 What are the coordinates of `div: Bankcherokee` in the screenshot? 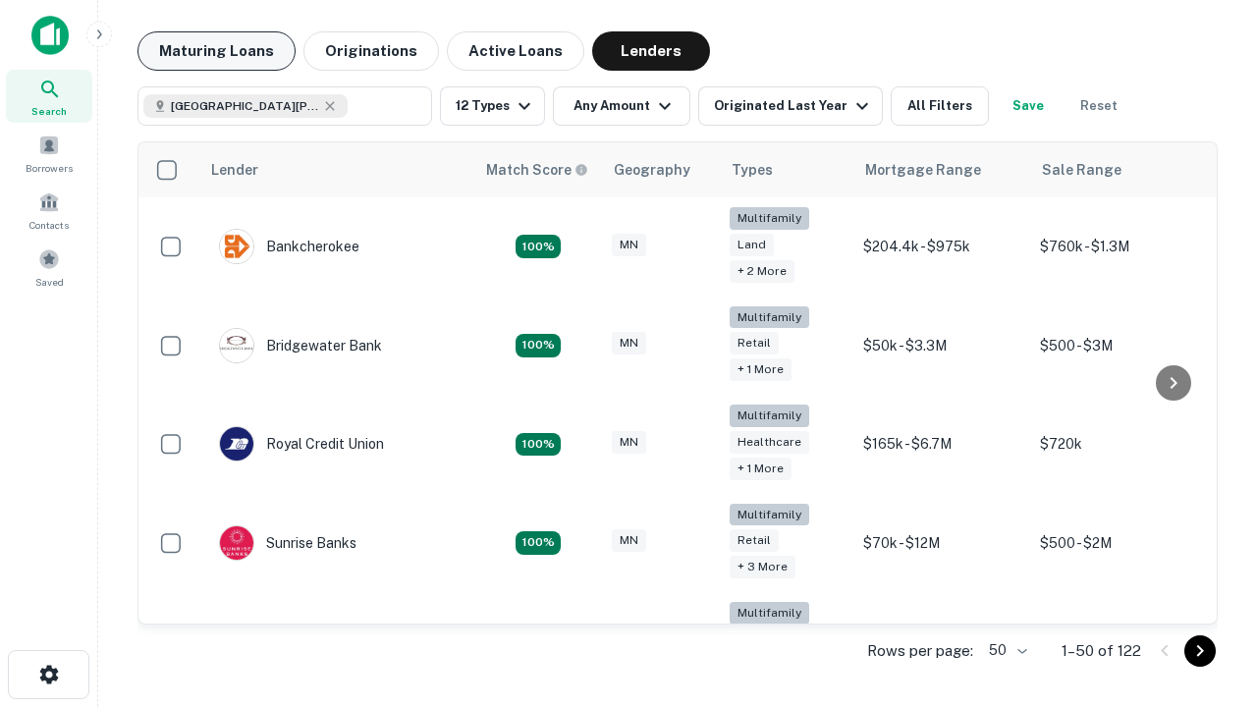 It's located at (289, 246).